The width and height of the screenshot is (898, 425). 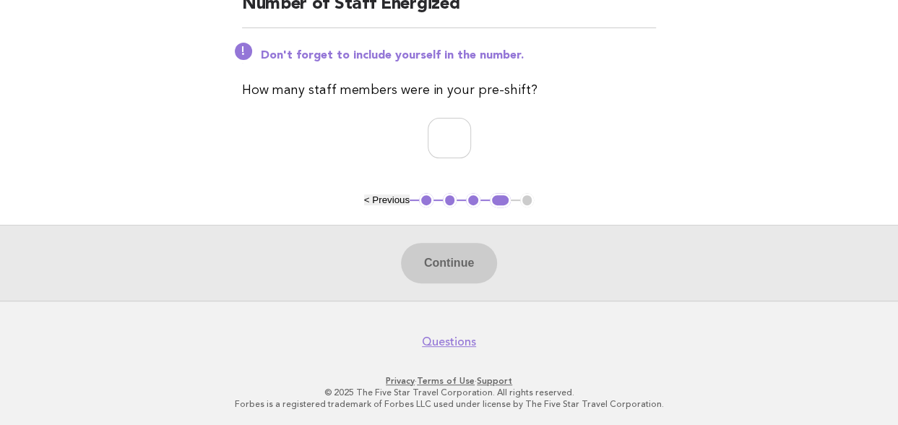 What do you see at coordinates (448, 342) in the screenshot?
I see `a: Questions` at bounding box center [448, 342].